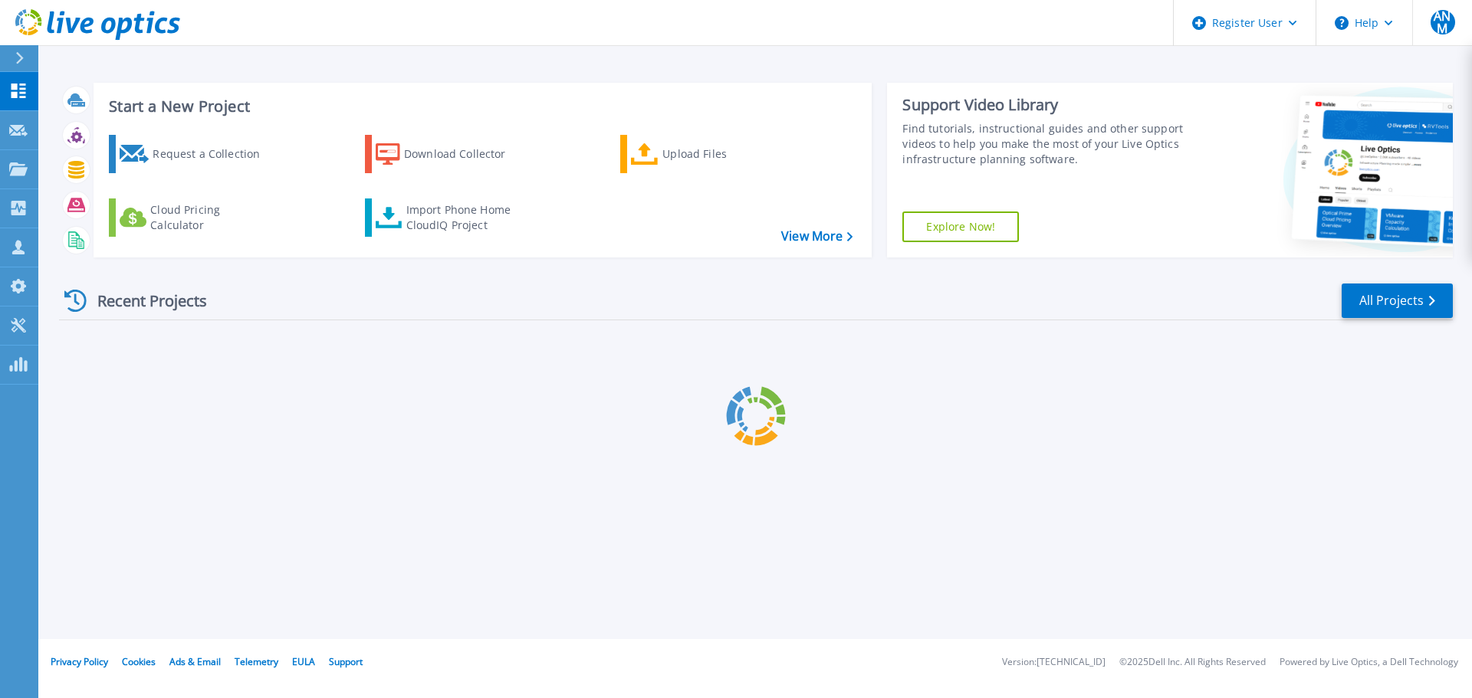 The height and width of the screenshot is (698, 1472). Describe the element at coordinates (817, 236) in the screenshot. I see `a: View More` at that location.